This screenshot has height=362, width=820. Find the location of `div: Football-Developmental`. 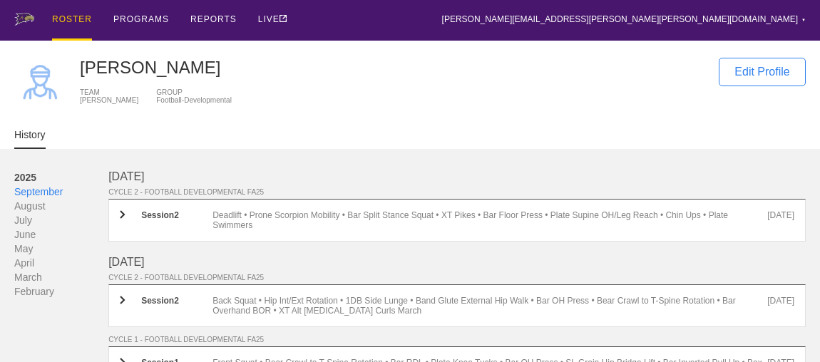

div: Football-Developmental is located at coordinates (194, 100).